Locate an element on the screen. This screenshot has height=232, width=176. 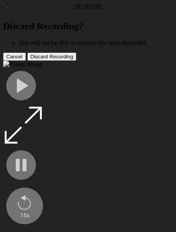
h2: Discard Recording? is located at coordinates (88, 26).